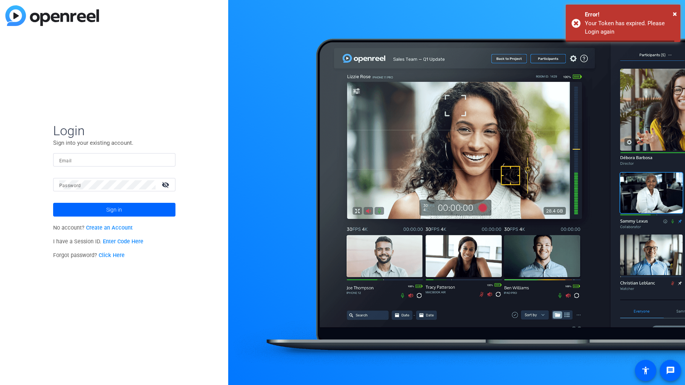 This screenshot has height=385, width=685. Describe the element at coordinates (629, 15) in the screenshot. I see `div: Error!` at that location.